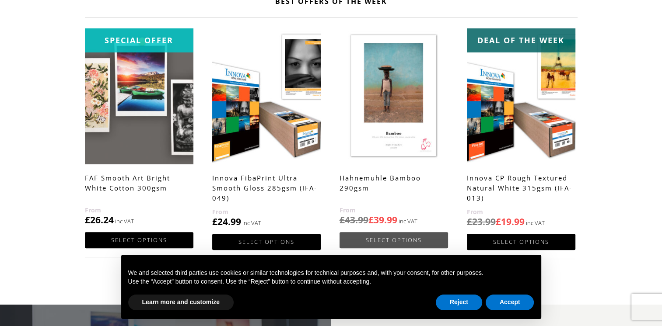 This screenshot has width=662, height=326. I want to click on button: Learn more and customize, so click(181, 303).